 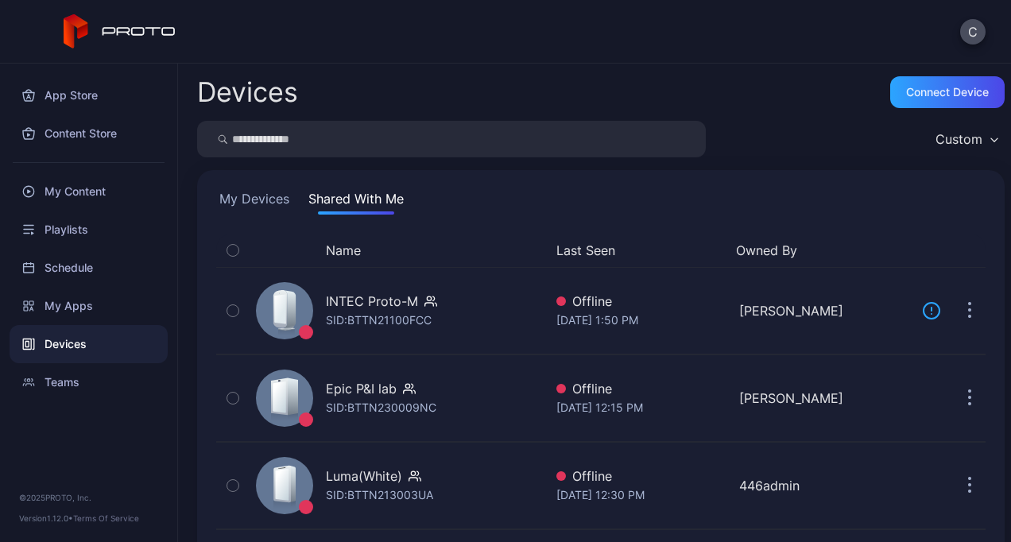 What do you see at coordinates (364, 476) in the screenshot?
I see `div: Luma(White)` at bounding box center [364, 476].